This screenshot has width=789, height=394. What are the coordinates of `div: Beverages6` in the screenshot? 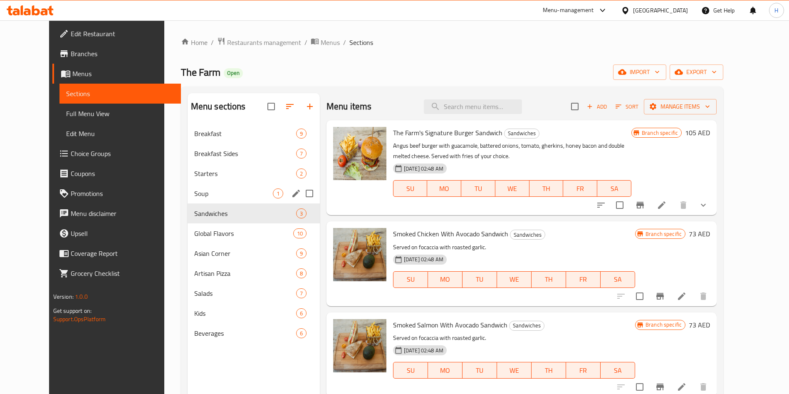 It's located at (254, 333).